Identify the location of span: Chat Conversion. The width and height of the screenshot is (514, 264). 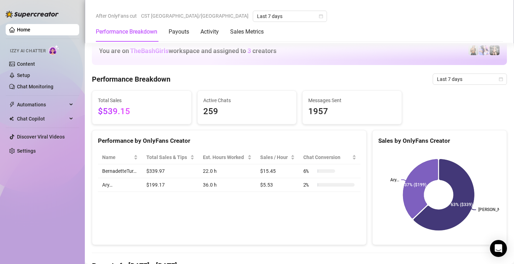
(327, 157).